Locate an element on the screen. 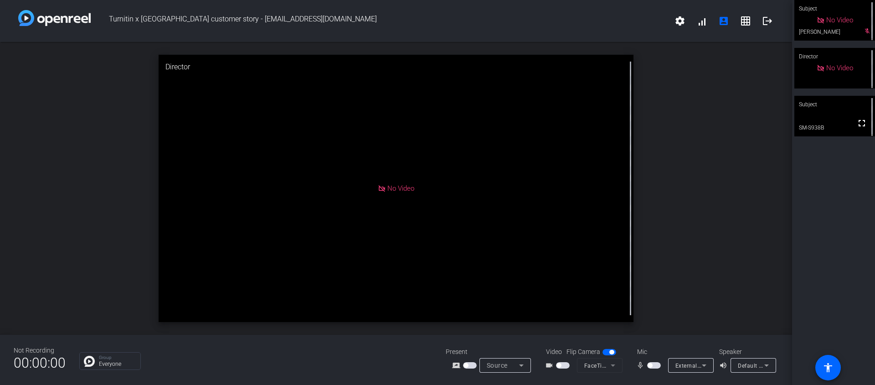  span: External Microphone (Built-in) is located at coordinates (715, 365).